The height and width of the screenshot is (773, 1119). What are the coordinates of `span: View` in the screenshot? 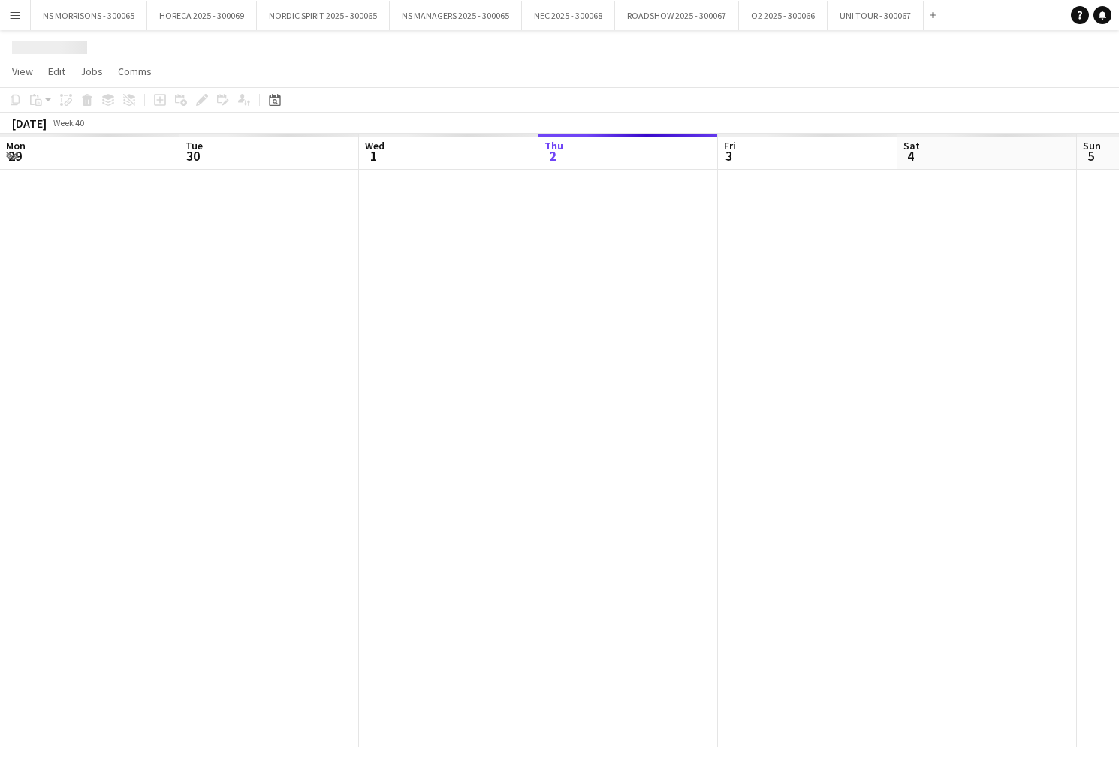 It's located at (23, 71).